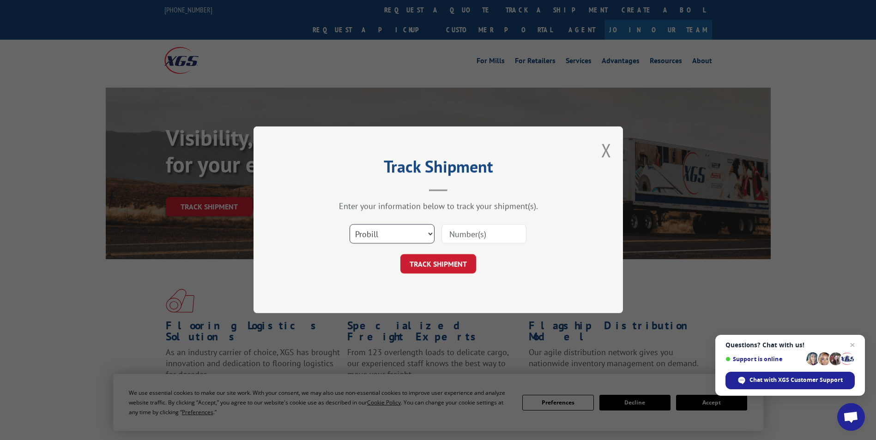  Describe the element at coordinates (438, 264) in the screenshot. I see `button: TRACK SHIPMENT` at that location.